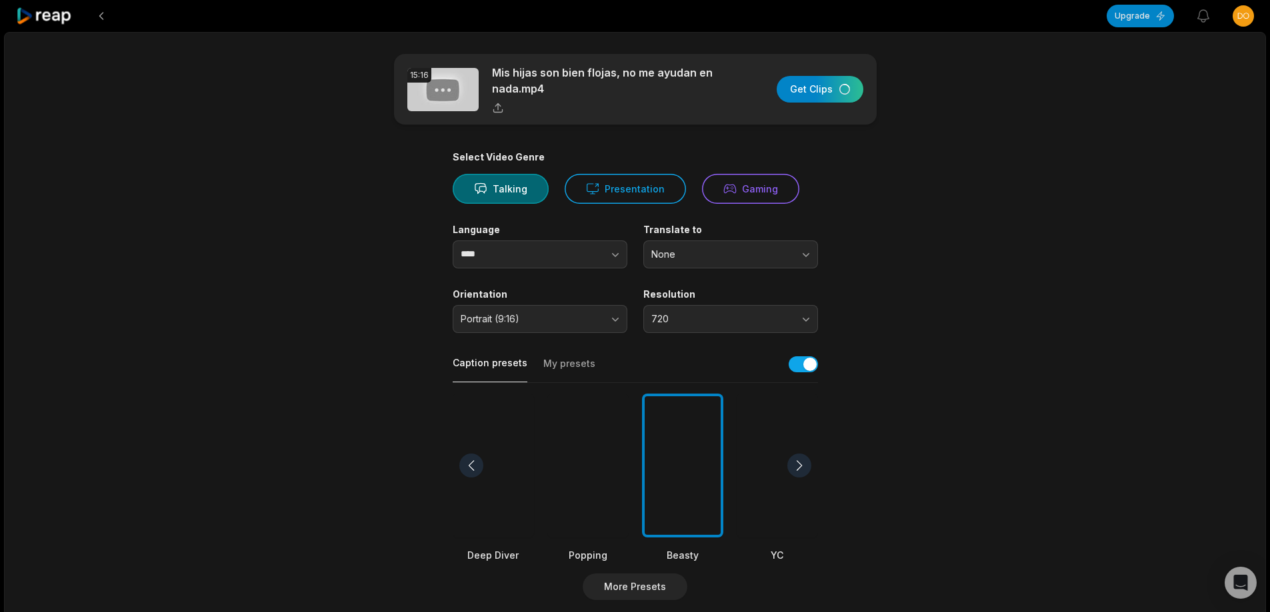 The height and width of the screenshot is (612, 1270). I want to click on button: None, so click(730, 255).